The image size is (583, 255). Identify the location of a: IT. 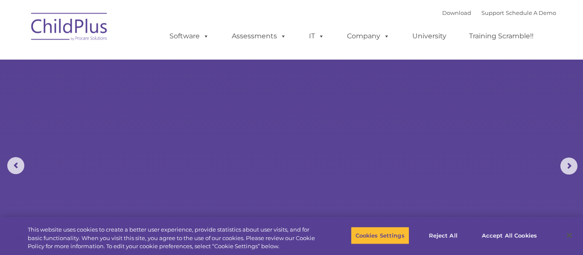
(316, 36).